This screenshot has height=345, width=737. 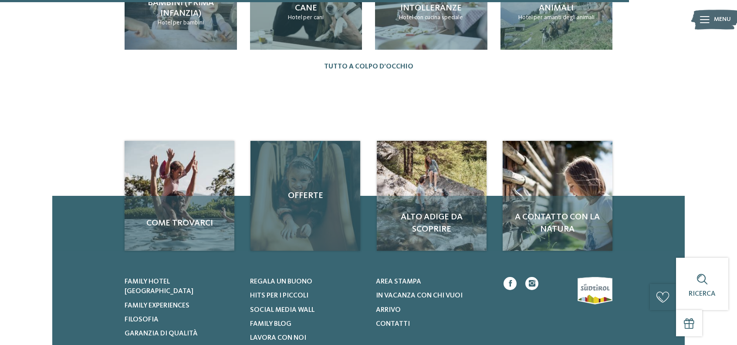 I want to click on a: Regala un buono, so click(x=307, y=281).